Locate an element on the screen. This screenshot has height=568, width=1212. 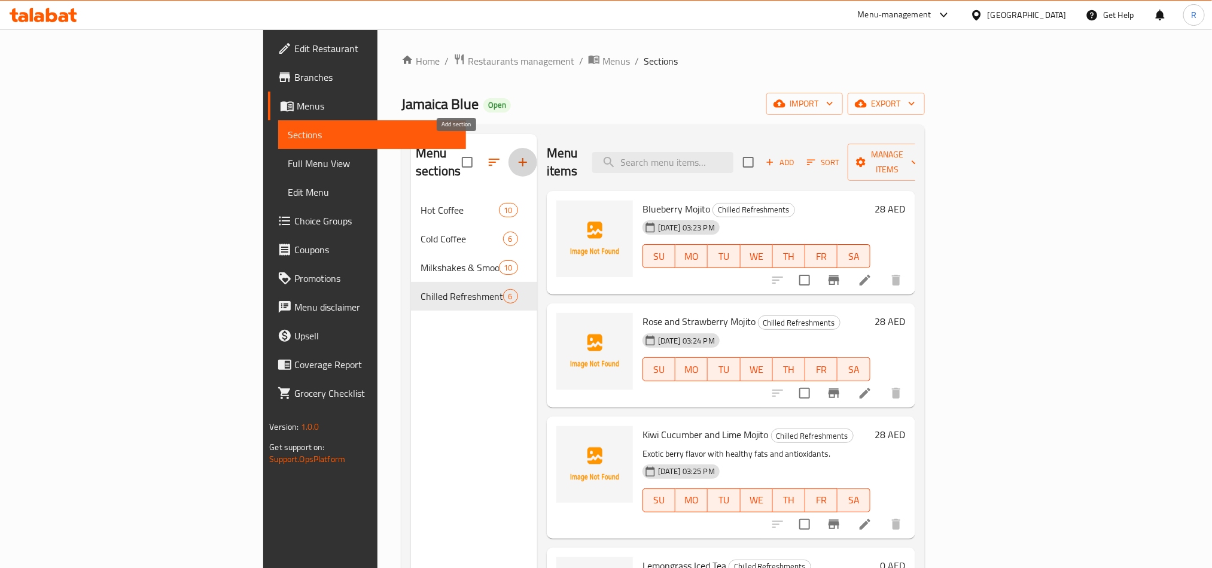
span: Cold Coffee is located at coordinates (461, 239).